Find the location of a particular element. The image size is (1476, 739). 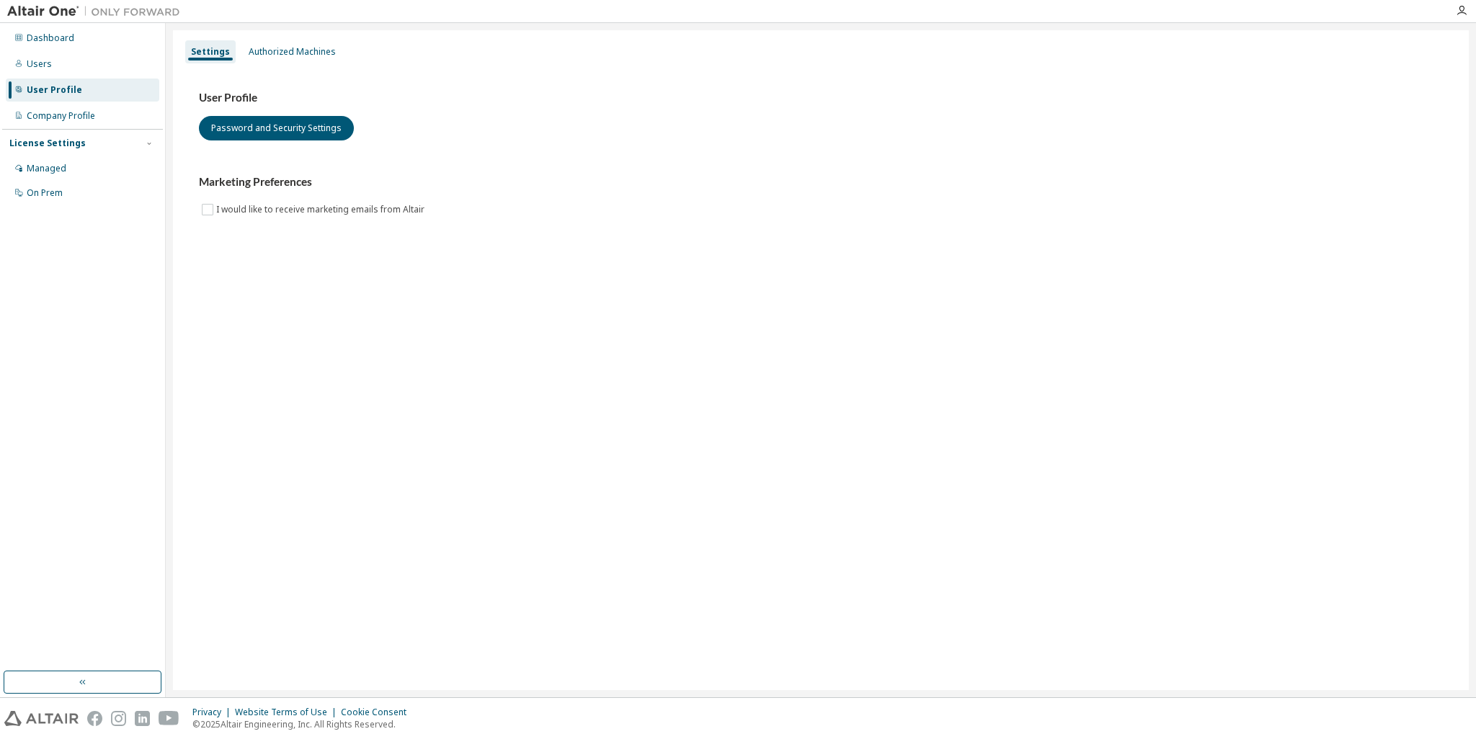

img: facebook.svg is located at coordinates (94, 719).